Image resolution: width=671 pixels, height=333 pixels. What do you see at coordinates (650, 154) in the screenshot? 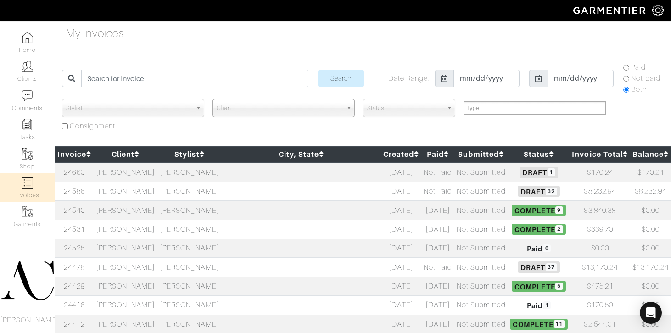
I see `a: Balance` at bounding box center [650, 154].